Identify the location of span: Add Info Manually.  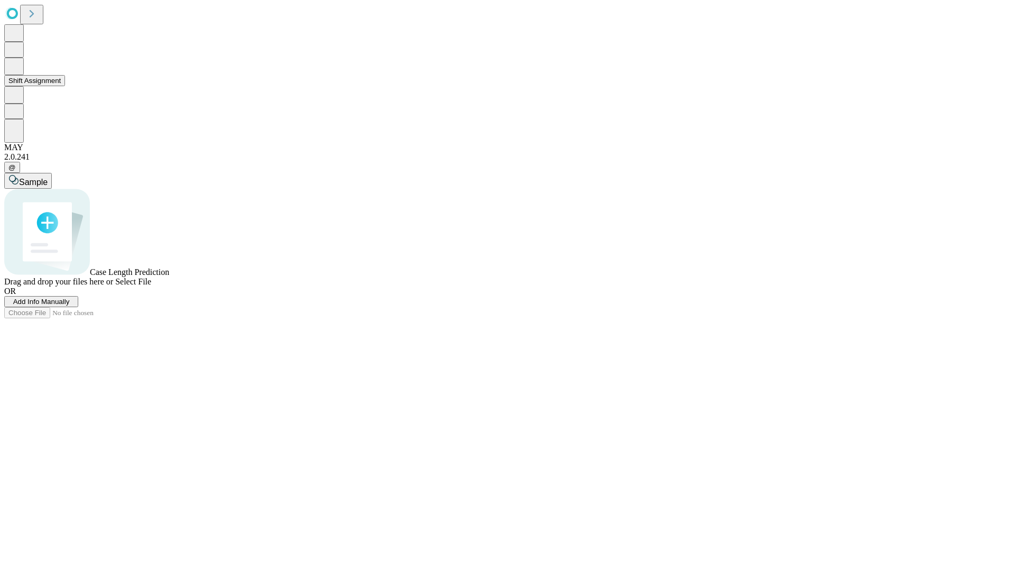
(41, 301).